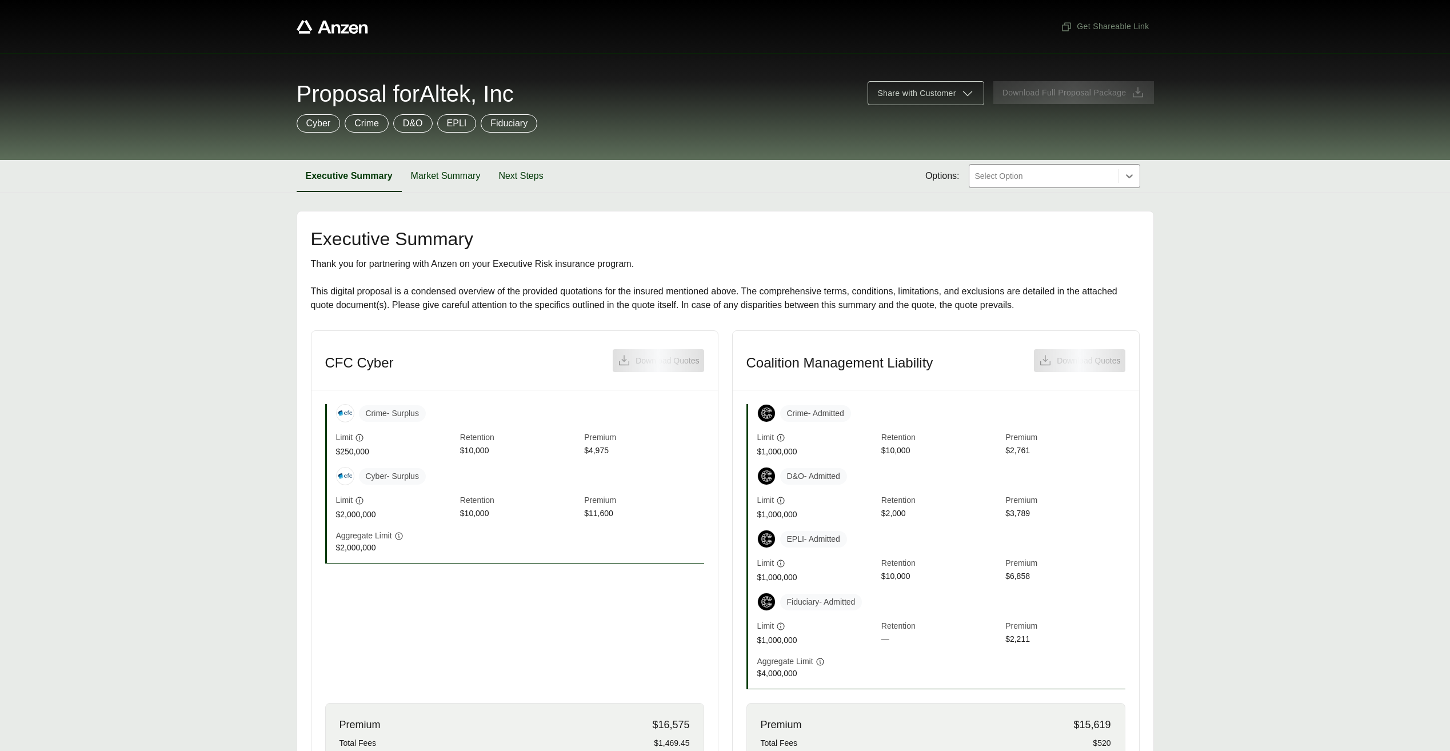 The width and height of the screenshot is (1450, 751). Describe the element at coordinates (813, 476) in the screenshot. I see `span: D&O - Admitted` at that location.